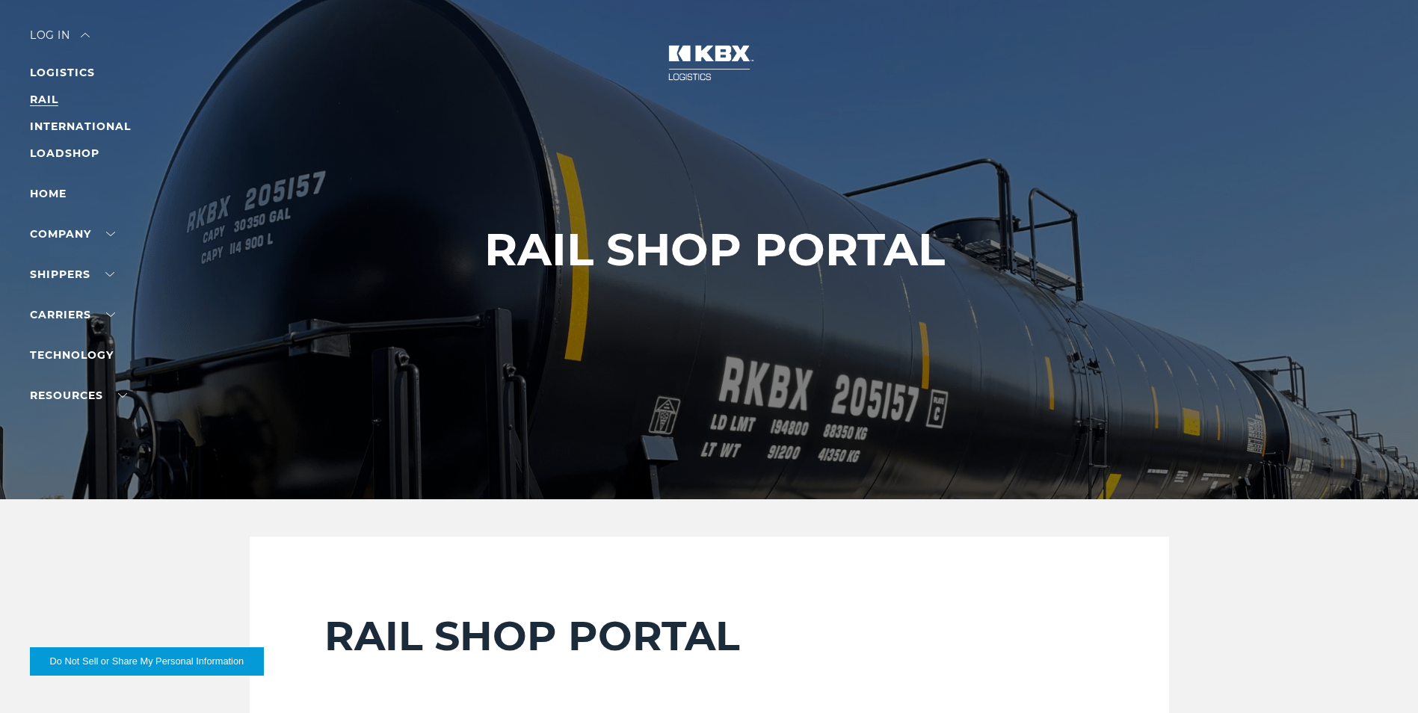  I want to click on button: Do Not Sell or Share My Personal Information, so click(146, 661).